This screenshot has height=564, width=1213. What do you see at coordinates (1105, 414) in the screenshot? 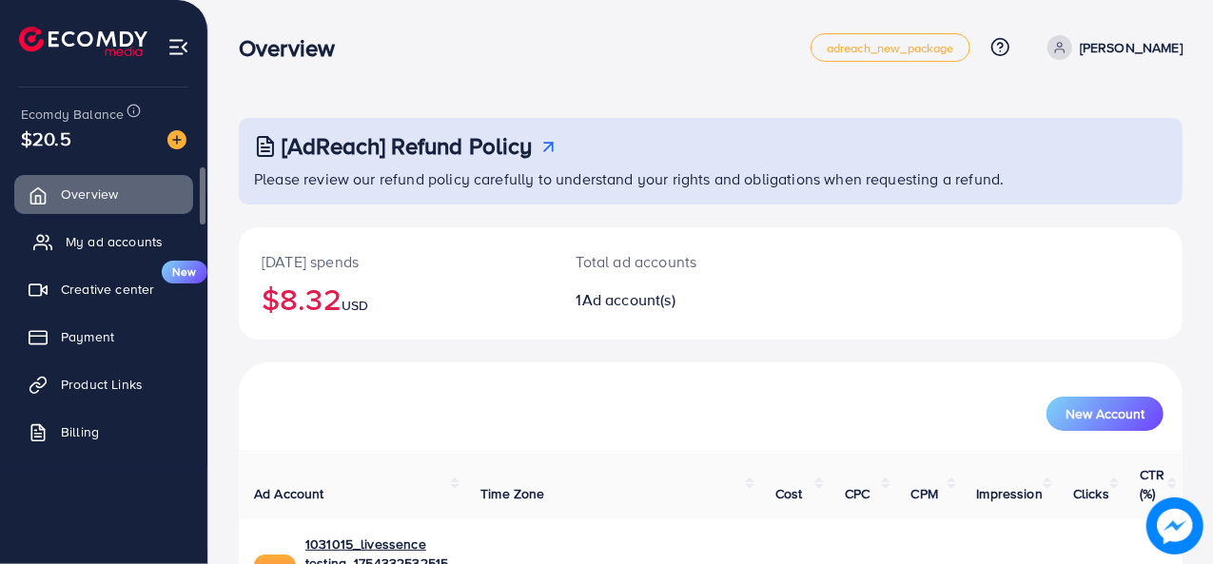
I see `button: New Account` at bounding box center [1105, 414].